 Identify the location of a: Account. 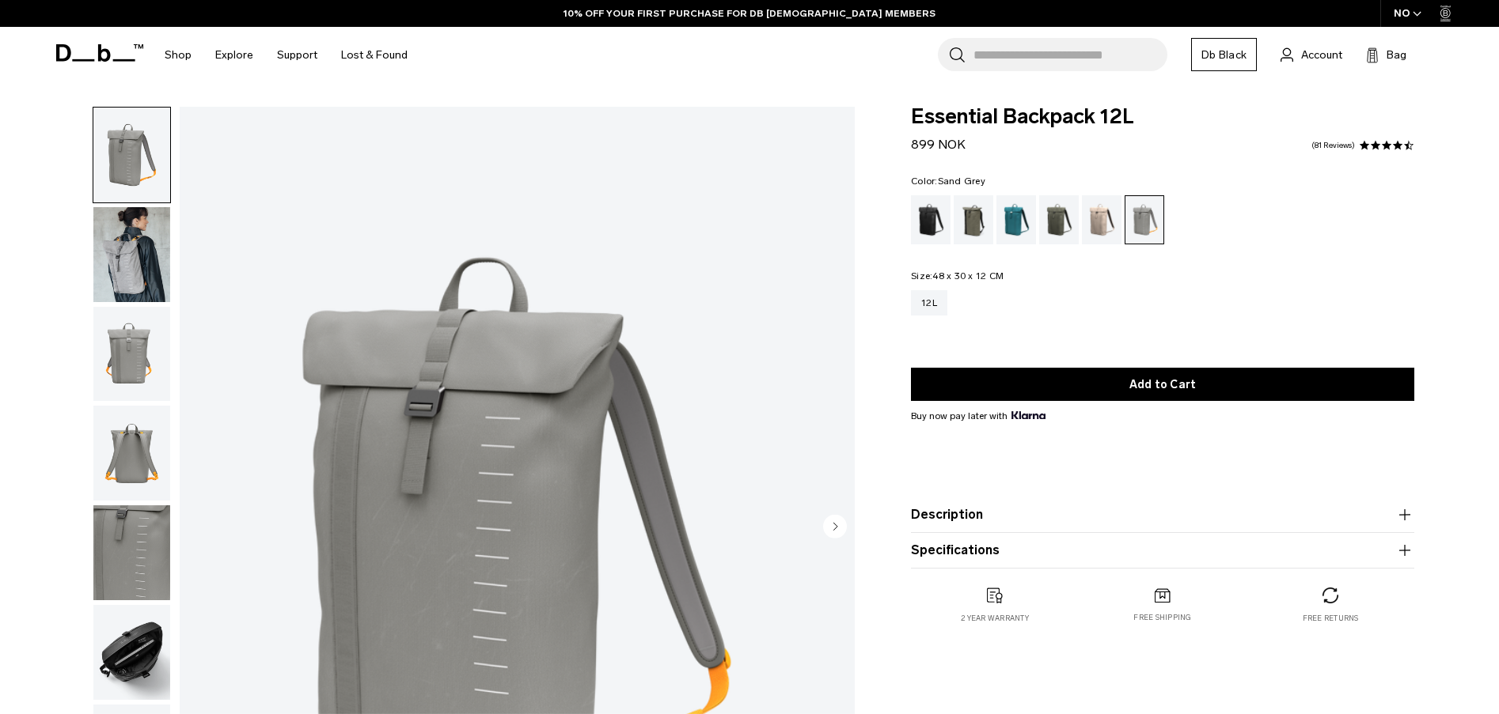
(1311, 55).